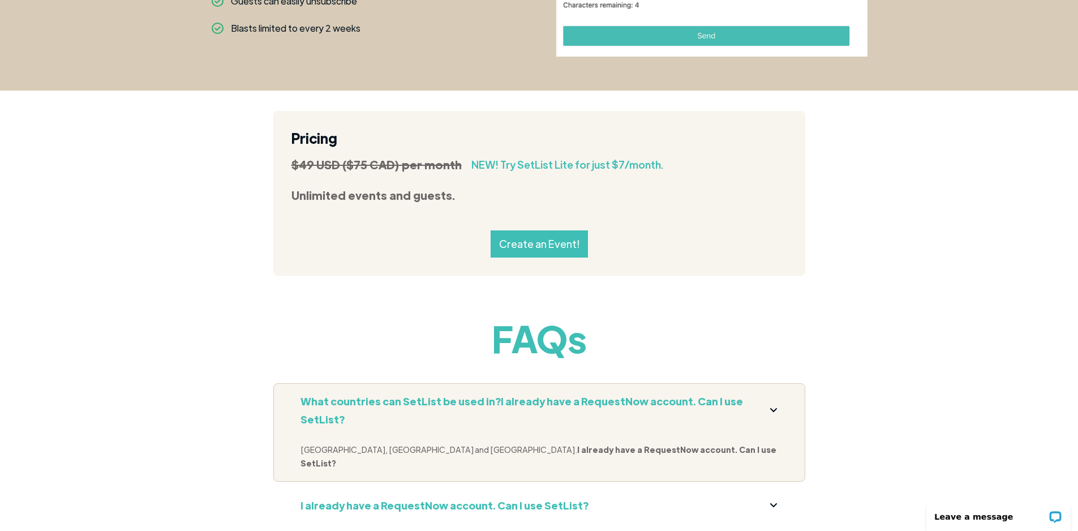 The height and width of the screenshot is (531, 1078). Describe the element at coordinates (444, 505) in the screenshot. I see `strong: I already have a RequestNow account. Can I use SetList?` at that location.